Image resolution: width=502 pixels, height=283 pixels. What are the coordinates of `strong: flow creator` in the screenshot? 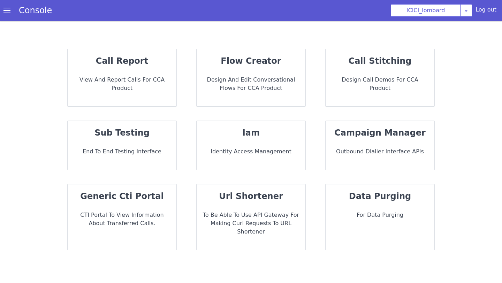 It's located at (251, 61).